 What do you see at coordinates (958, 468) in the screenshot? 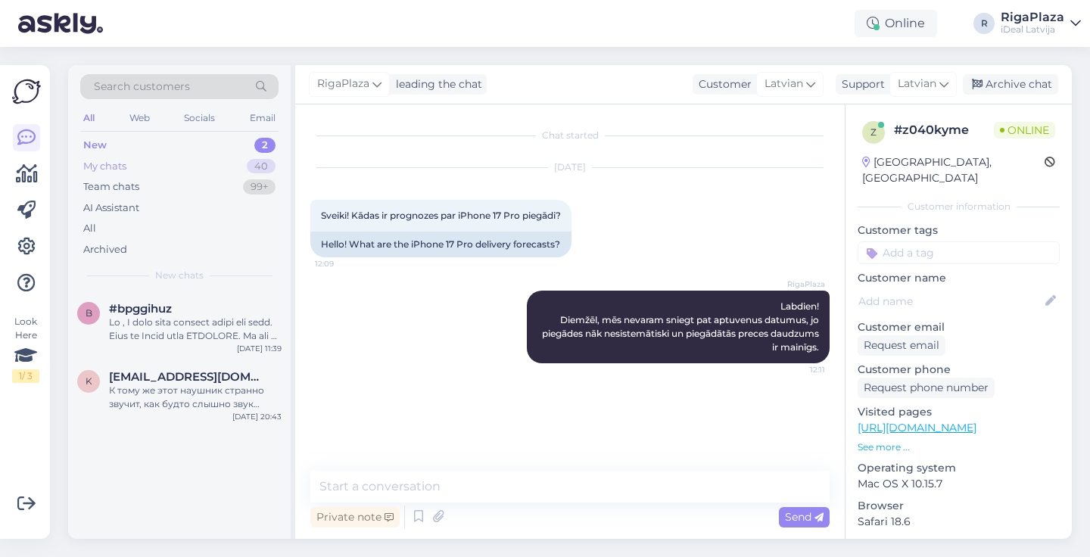
I see `p: Operating system` at bounding box center [958, 468].